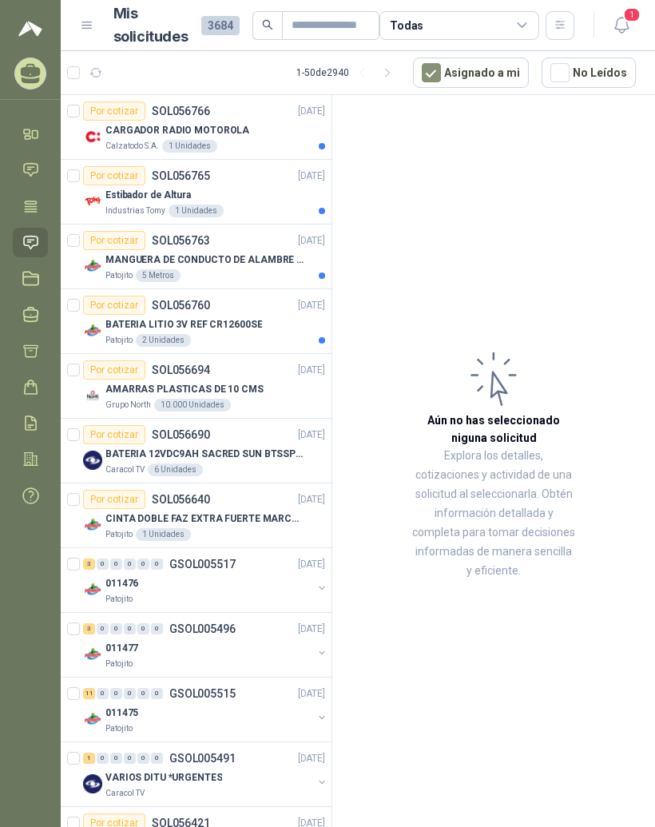 Image resolution: width=655 pixels, height=827 pixels. Describe the element at coordinates (128, 405) in the screenshot. I see `p: Grupo North` at that location.